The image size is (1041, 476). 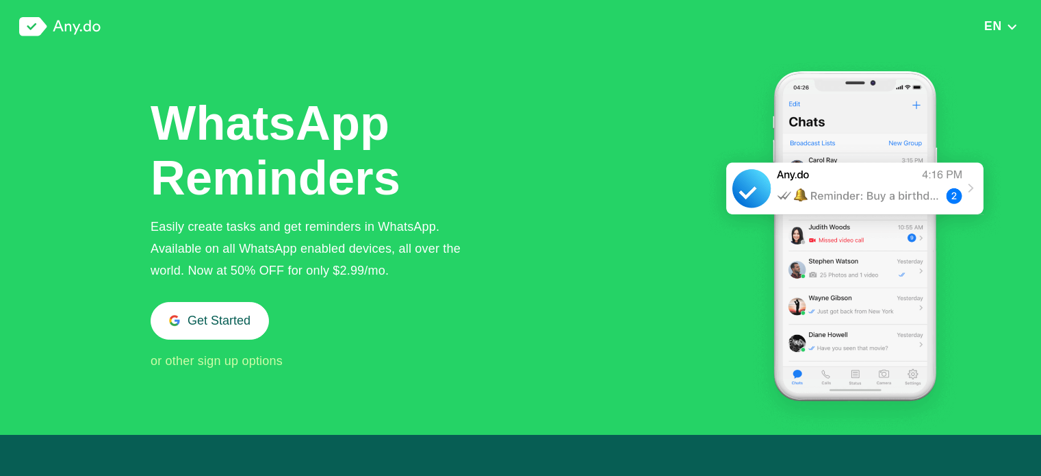 I want to click on span: or other sign up options, so click(x=216, y=361).